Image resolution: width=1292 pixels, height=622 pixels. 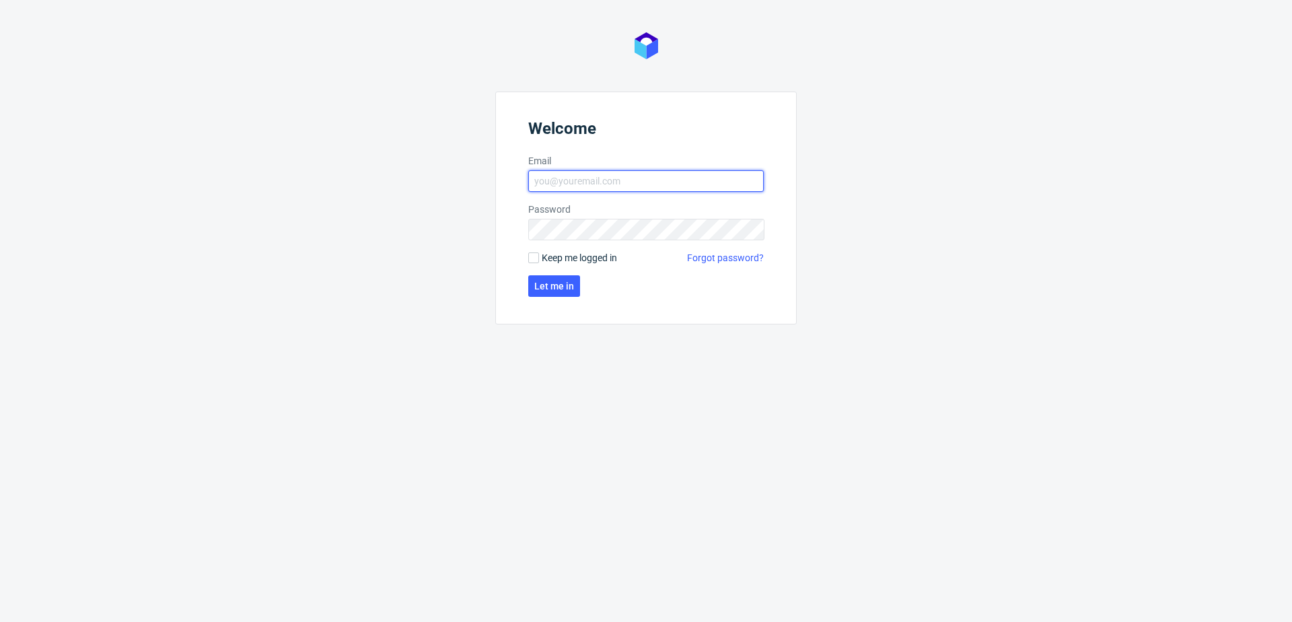 What do you see at coordinates (646, 131) in the screenshot?
I see `header: Welcome` at bounding box center [646, 131].